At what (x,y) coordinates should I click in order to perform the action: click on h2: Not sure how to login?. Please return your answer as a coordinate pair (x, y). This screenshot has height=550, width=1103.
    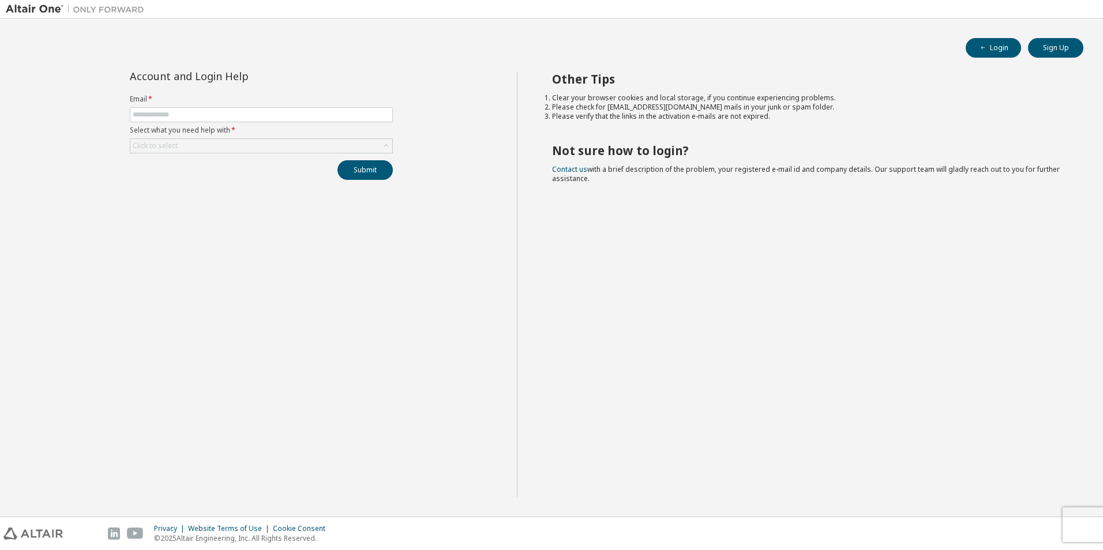
    Looking at the image, I should click on (807, 151).